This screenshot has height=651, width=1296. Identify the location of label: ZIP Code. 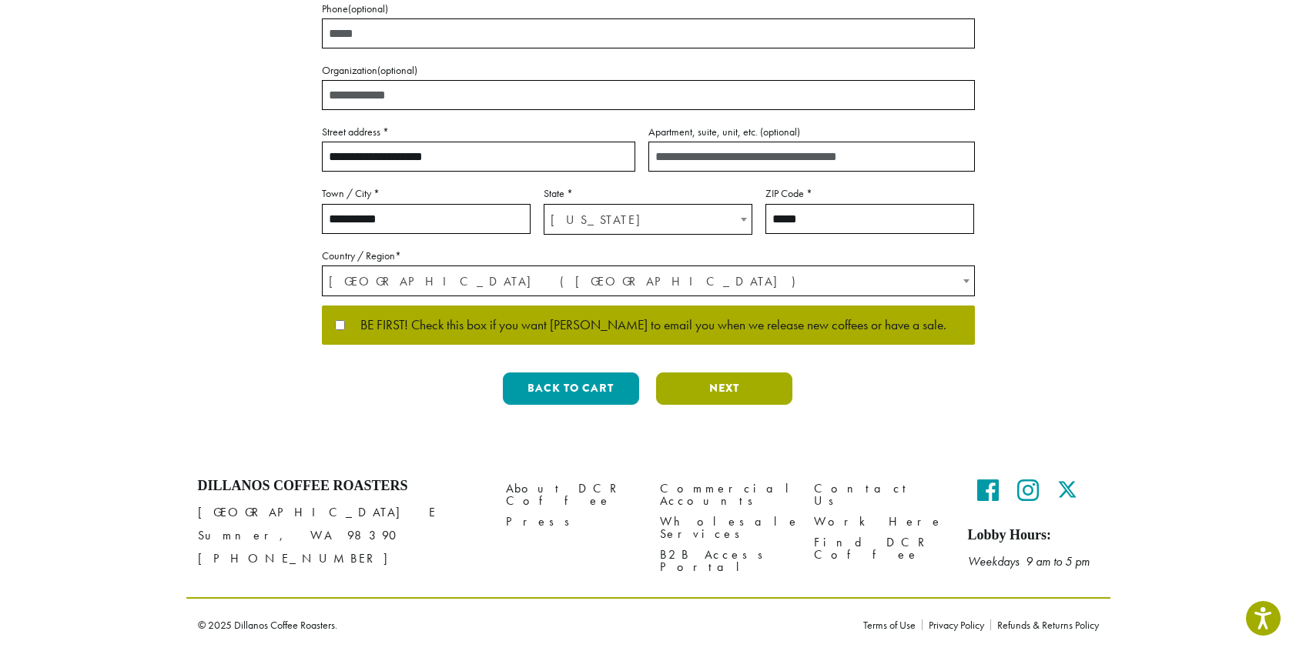
(869, 193).